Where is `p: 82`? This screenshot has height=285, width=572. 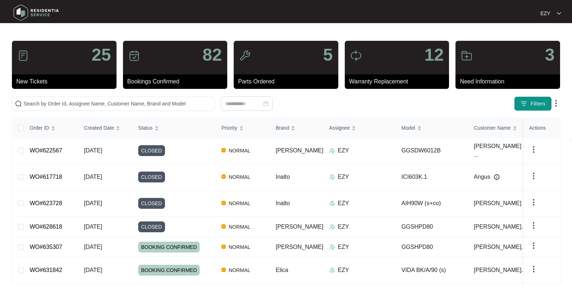
p: 82 is located at coordinates (212, 55).